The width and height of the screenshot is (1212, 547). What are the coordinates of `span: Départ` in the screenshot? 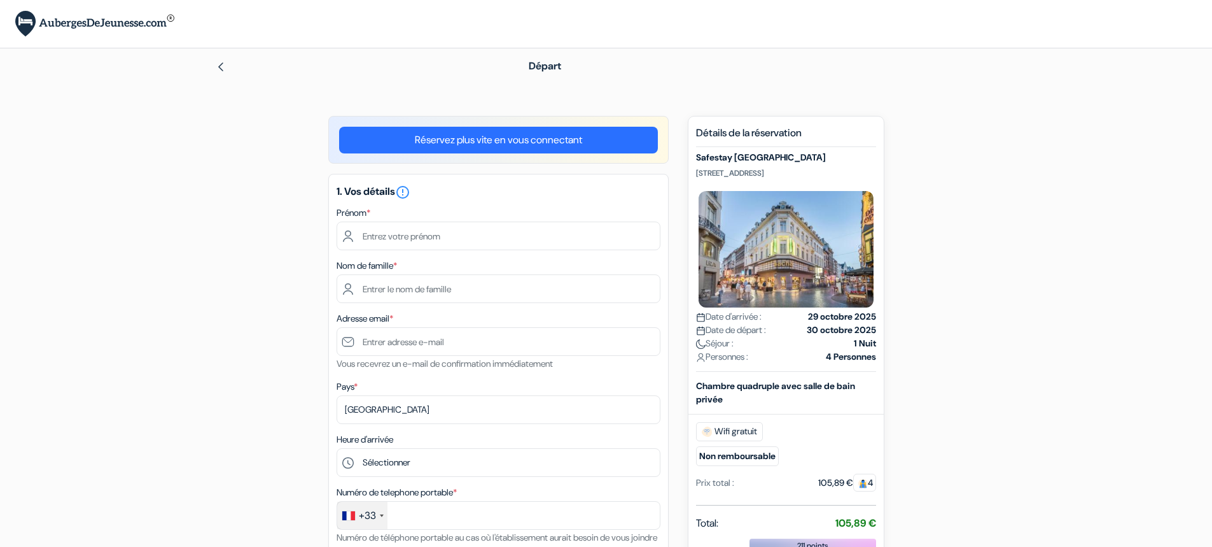 It's located at (545, 66).